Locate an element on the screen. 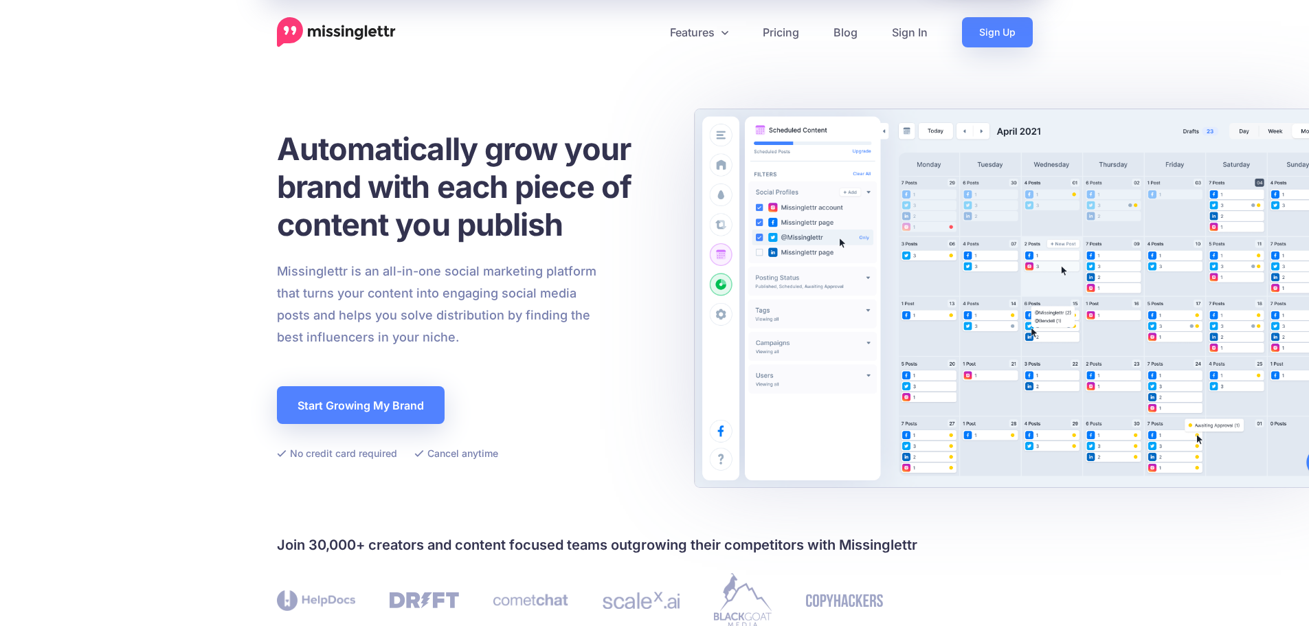  a: Features is located at coordinates (699, 32).